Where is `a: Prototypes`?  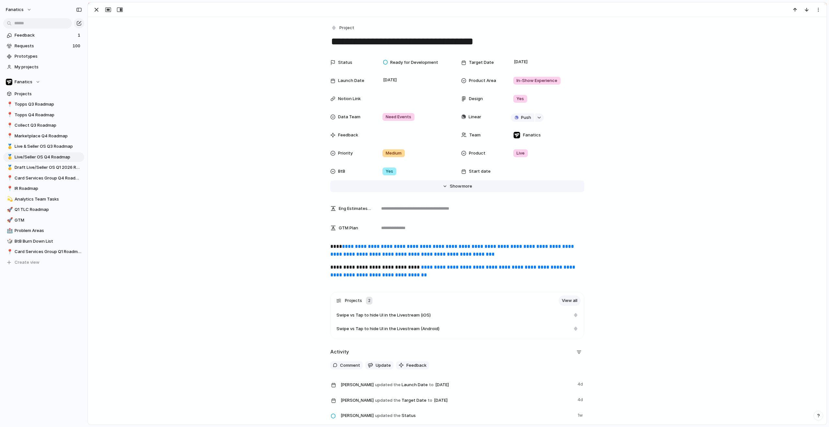
a: Prototypes is located at coordinates (44, 56).